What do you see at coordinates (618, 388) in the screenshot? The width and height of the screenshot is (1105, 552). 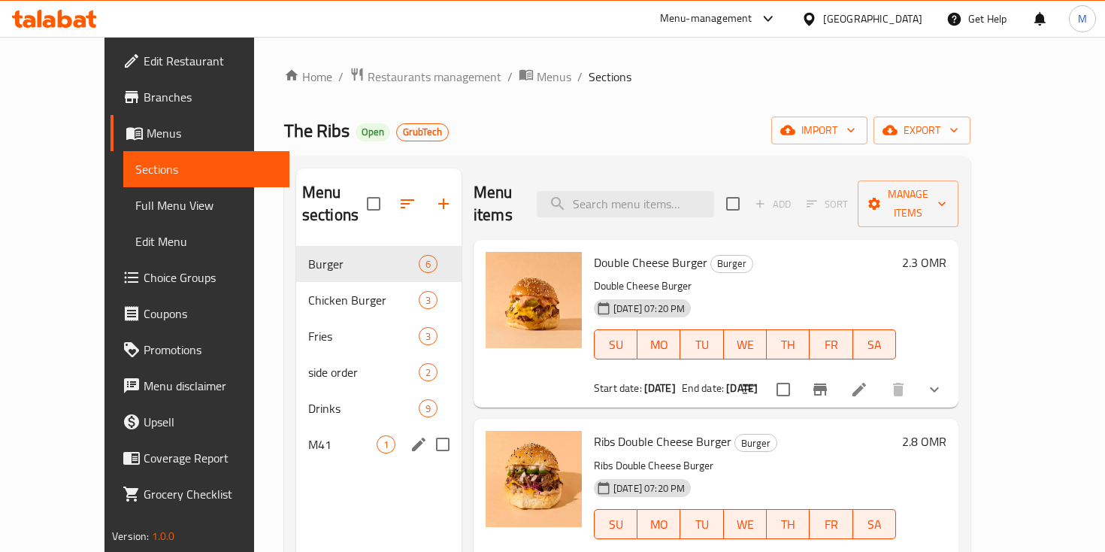 I see `span: Start date:` at bounding box center [618, 388].